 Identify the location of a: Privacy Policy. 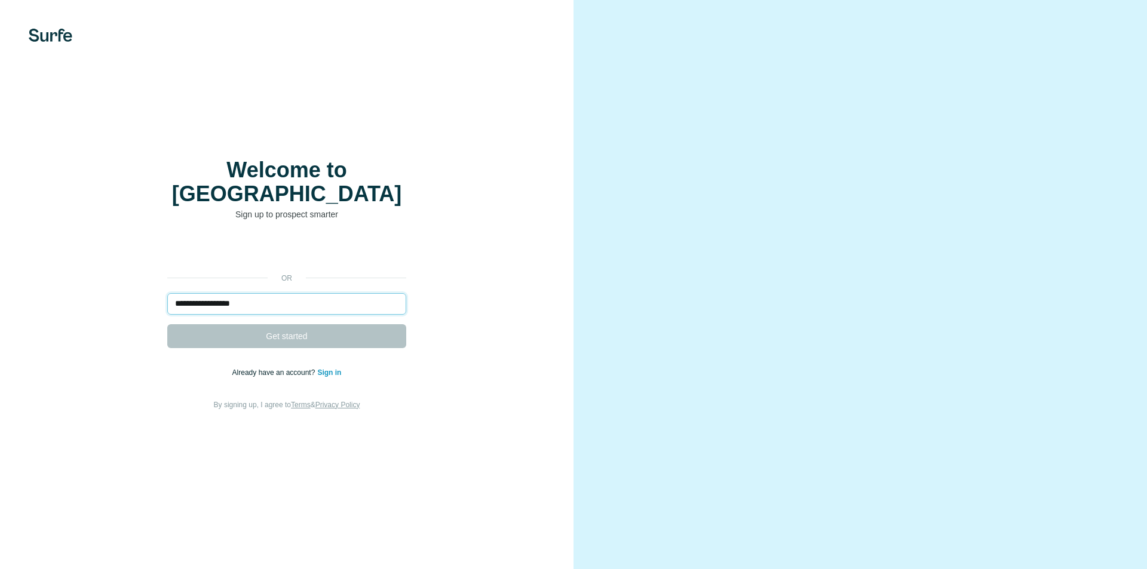
(337, 405).